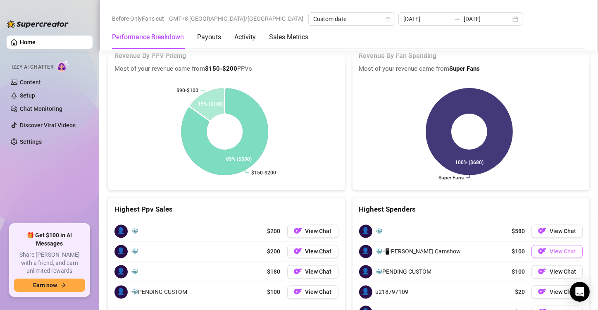 The height and width of the screenshot is (310, 598). Describe the element at coordinates (221, 69) in the screenshot. I see `b: $150-$200` at that location.